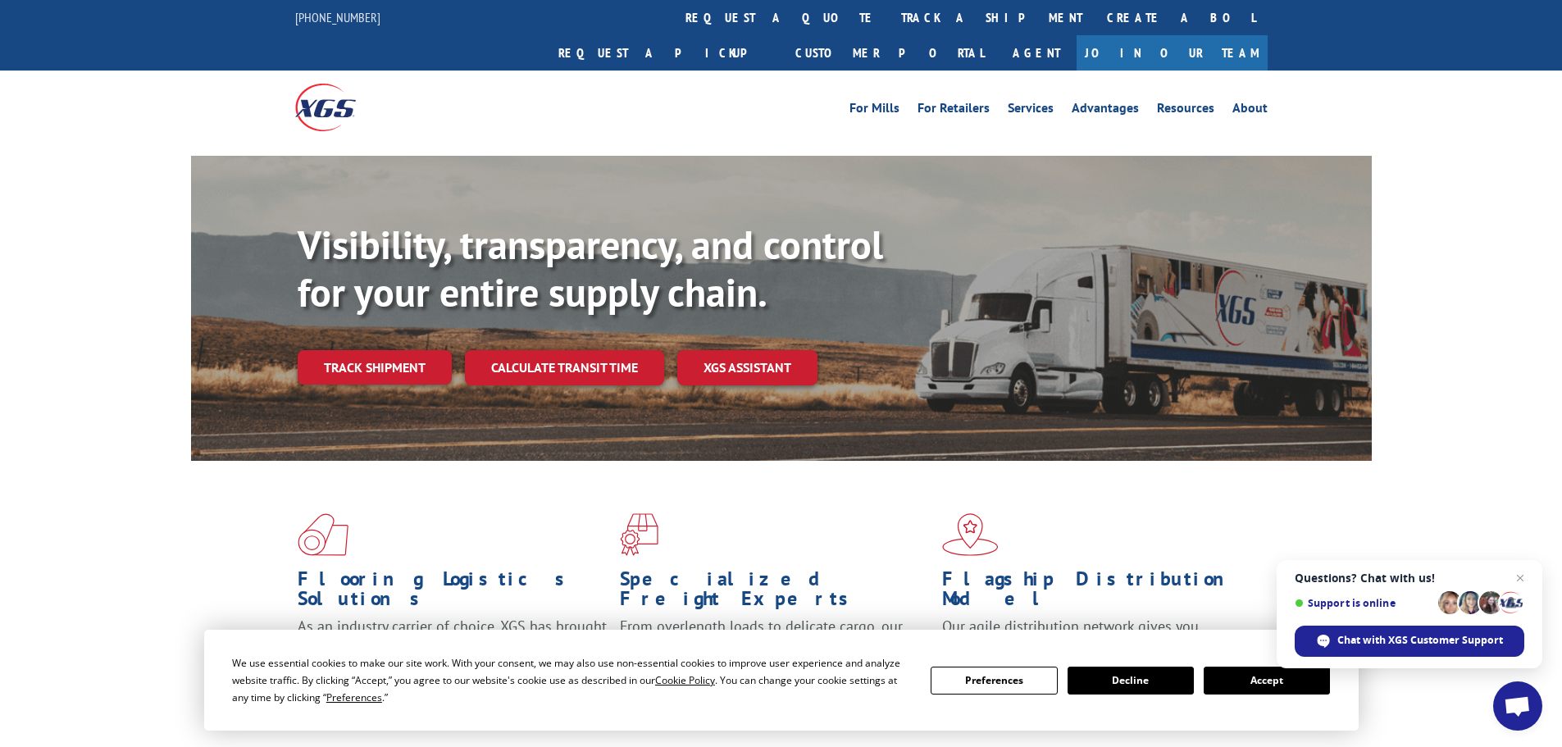 This screenshot has height=747, width=1562. What do you see at coordinates (747, 367) in the screenshot?
I see `a: XGS ASSISTANT` at bounding box center [747, 367].